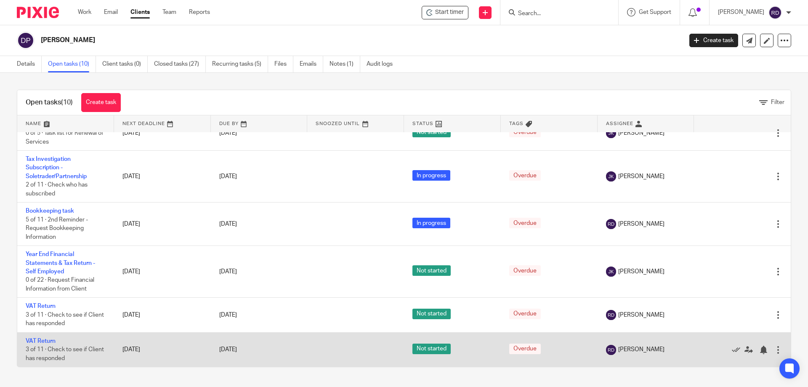 Image resolution: width=808 pixels, height=387 pixels. I want to click on h1: Open tasks, so click(49, 102).